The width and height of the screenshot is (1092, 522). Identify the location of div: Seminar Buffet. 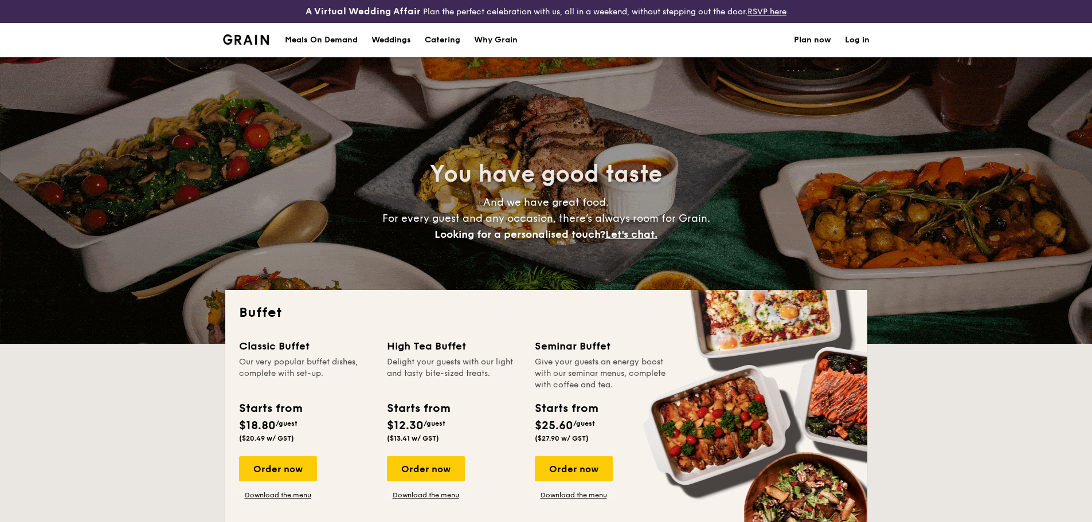
(602, 346).